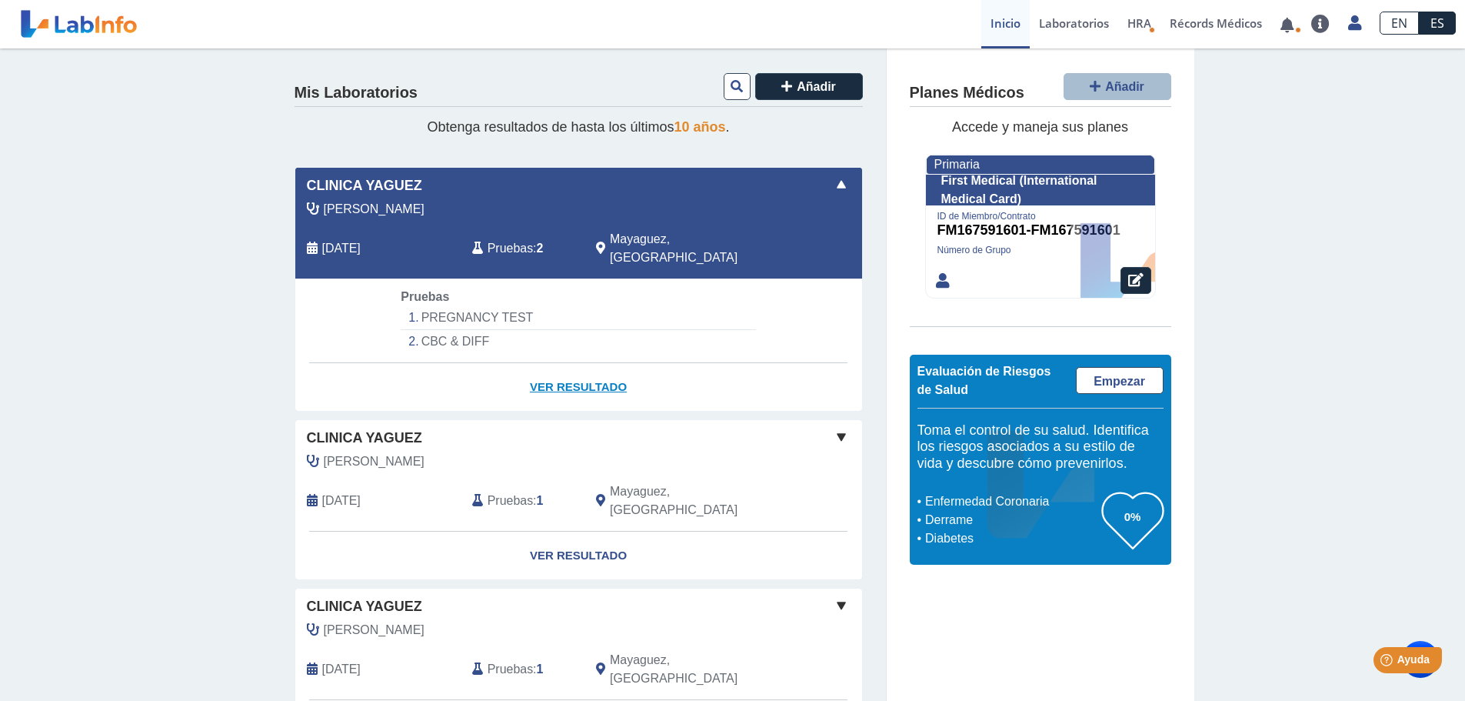 The image size is (1465, 701). What do you see at coordinates (1119, 381) in the screenshot?
I see `span: Empezar` at bounding box center [1119, 381].